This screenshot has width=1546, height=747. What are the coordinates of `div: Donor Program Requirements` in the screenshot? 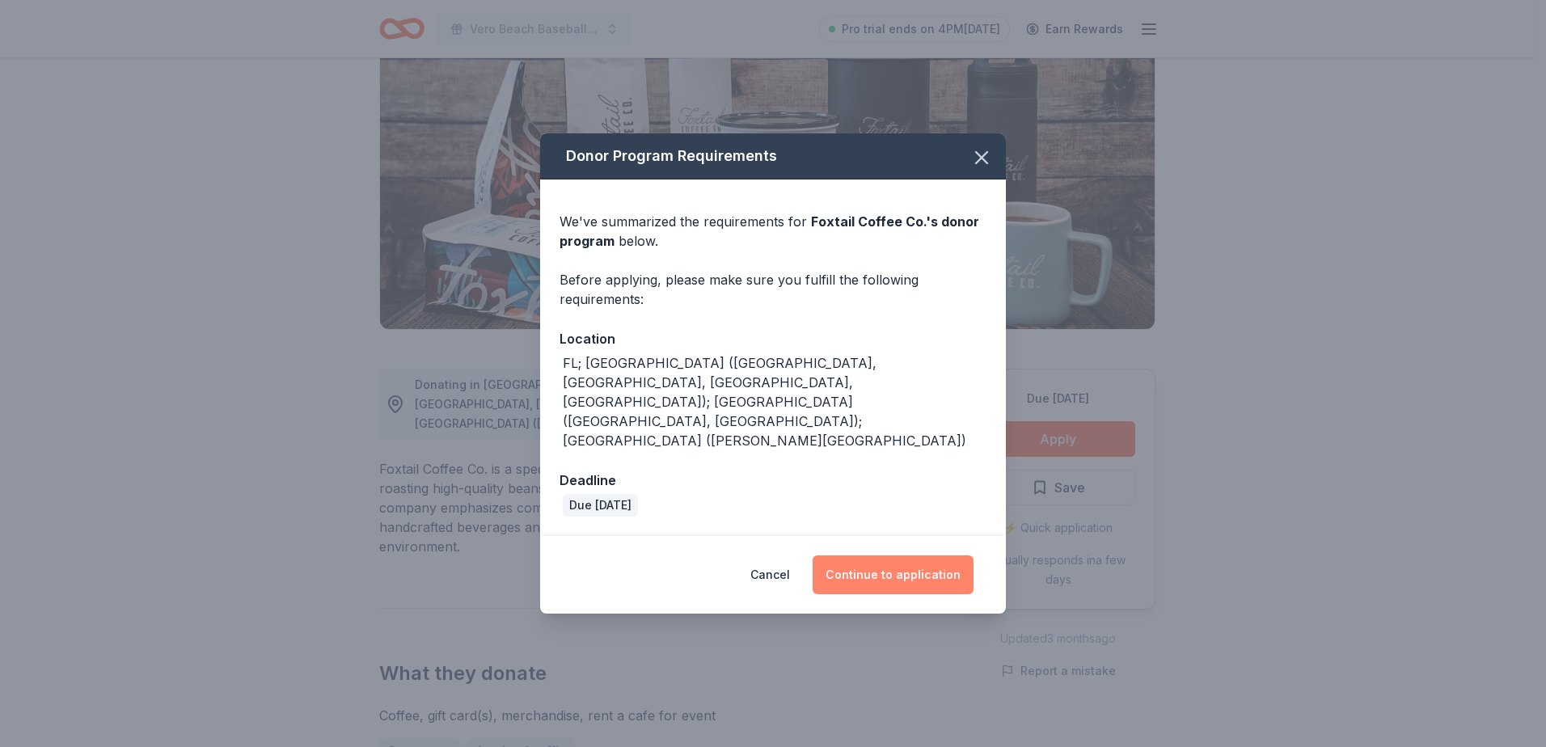 It's located at (773, 156).